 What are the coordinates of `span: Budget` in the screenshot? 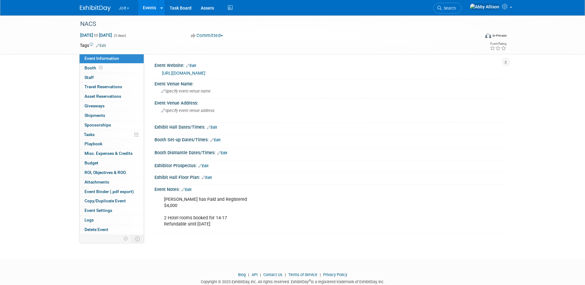 It's located at (91, 163).